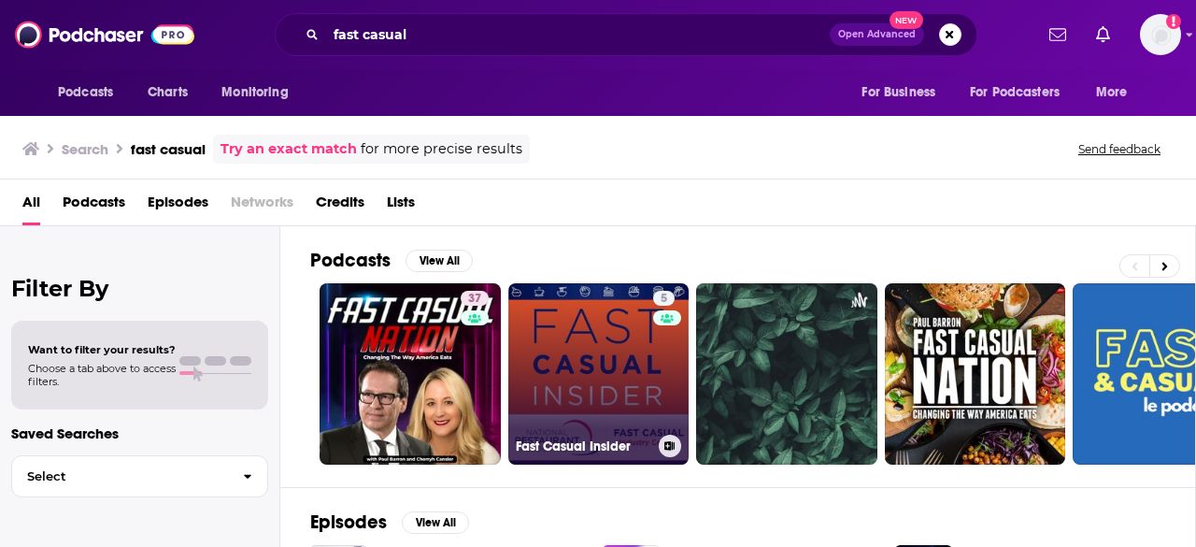  What do you see at coordinates (167, 92) in the screenshot?
I see `span: Charts` at bounding box center [167, 92].